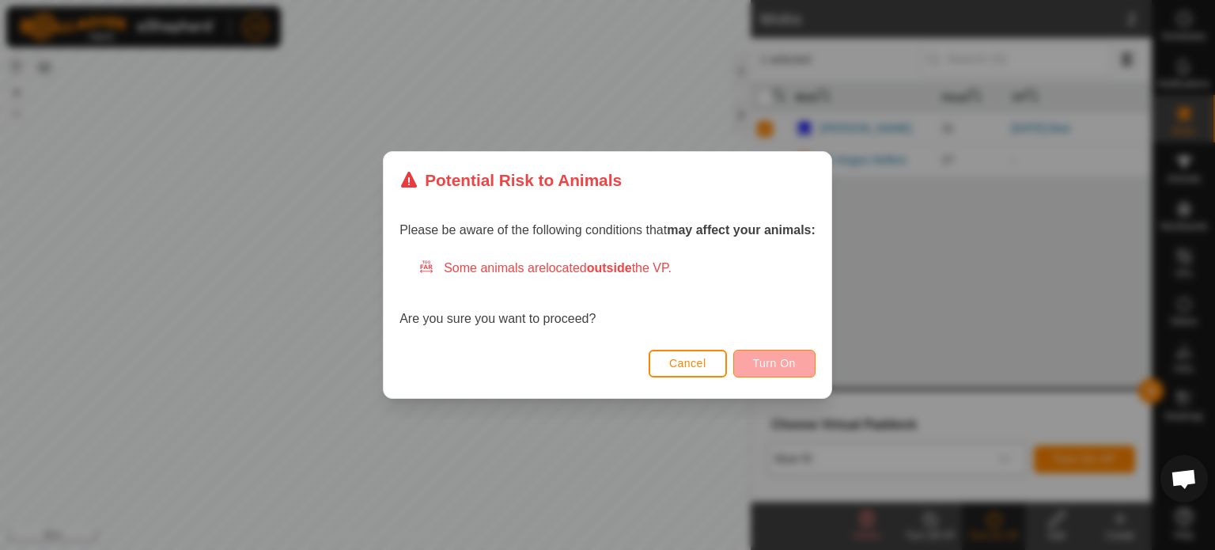 Image resolution: width=1215 pixels, height=550 pixels. I want to click on div: Are you sure you want to proceed?, so click(607, 293).